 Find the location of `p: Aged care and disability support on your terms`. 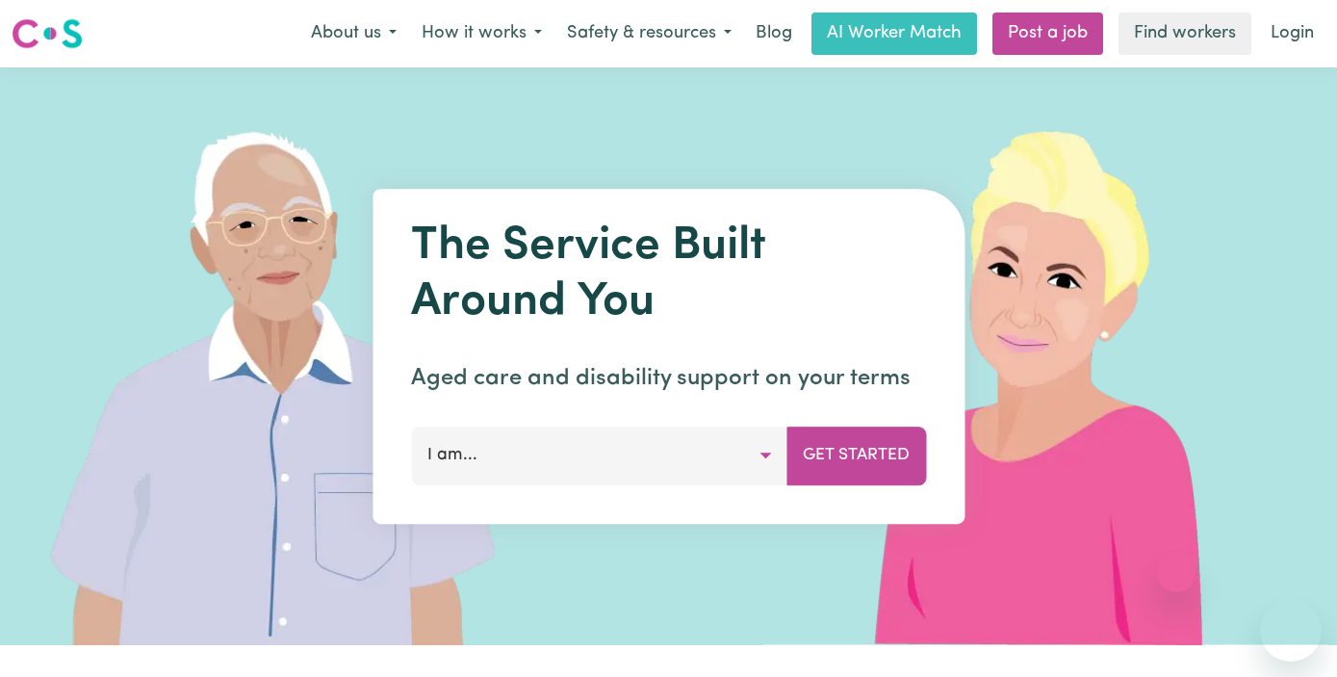

p: Aged care and disability support on your terms is located at coordinates (668, 378).